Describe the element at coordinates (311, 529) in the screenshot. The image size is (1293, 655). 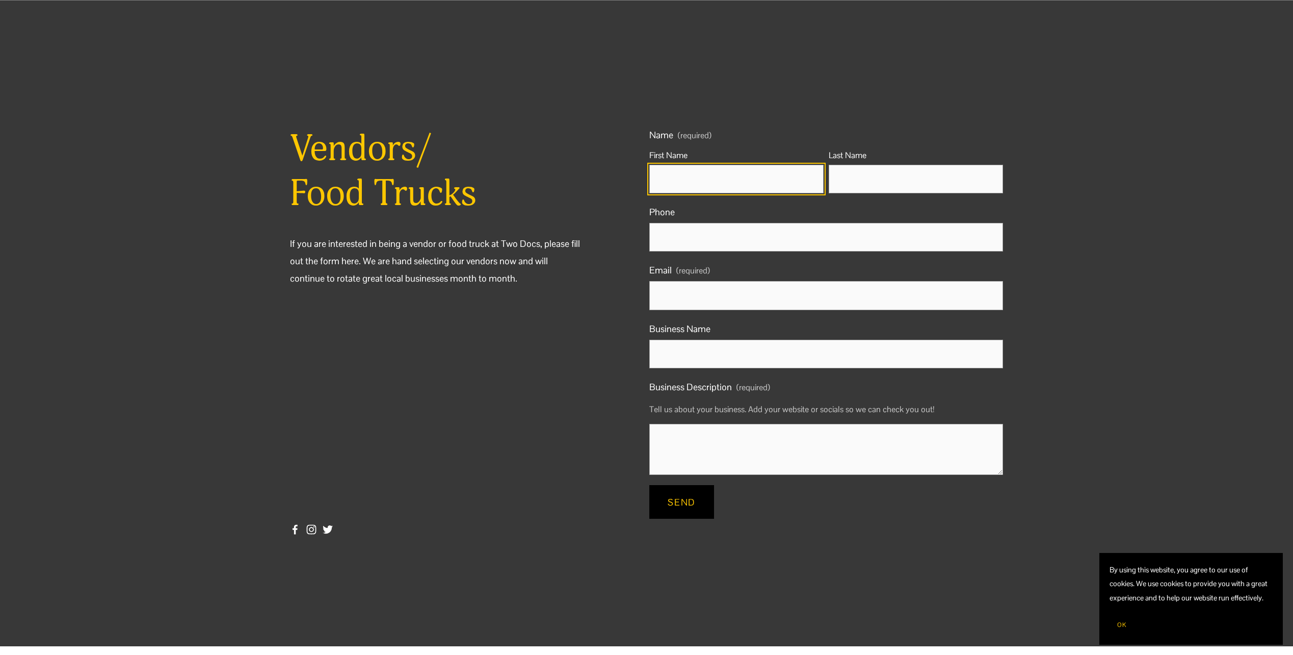
I see `a: instagram-unauth` at that location.